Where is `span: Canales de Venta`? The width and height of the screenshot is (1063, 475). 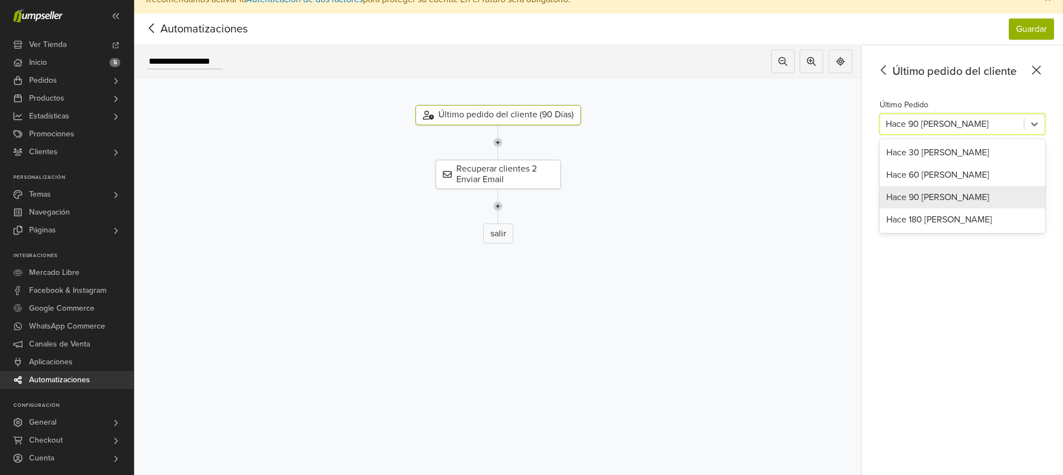 span: Canales de Venta is located at coordinates (59, 344).